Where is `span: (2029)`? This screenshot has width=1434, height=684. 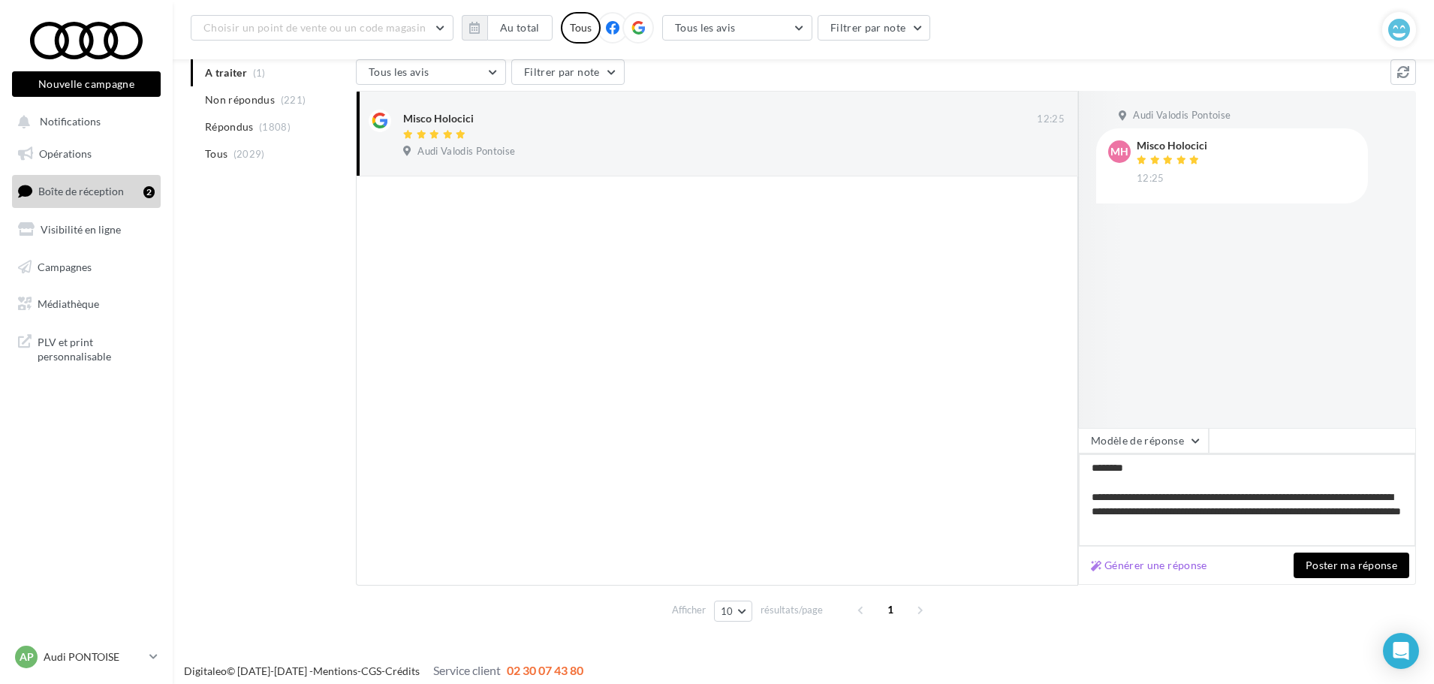 span: (2029) is located at coordinates (249, 154).